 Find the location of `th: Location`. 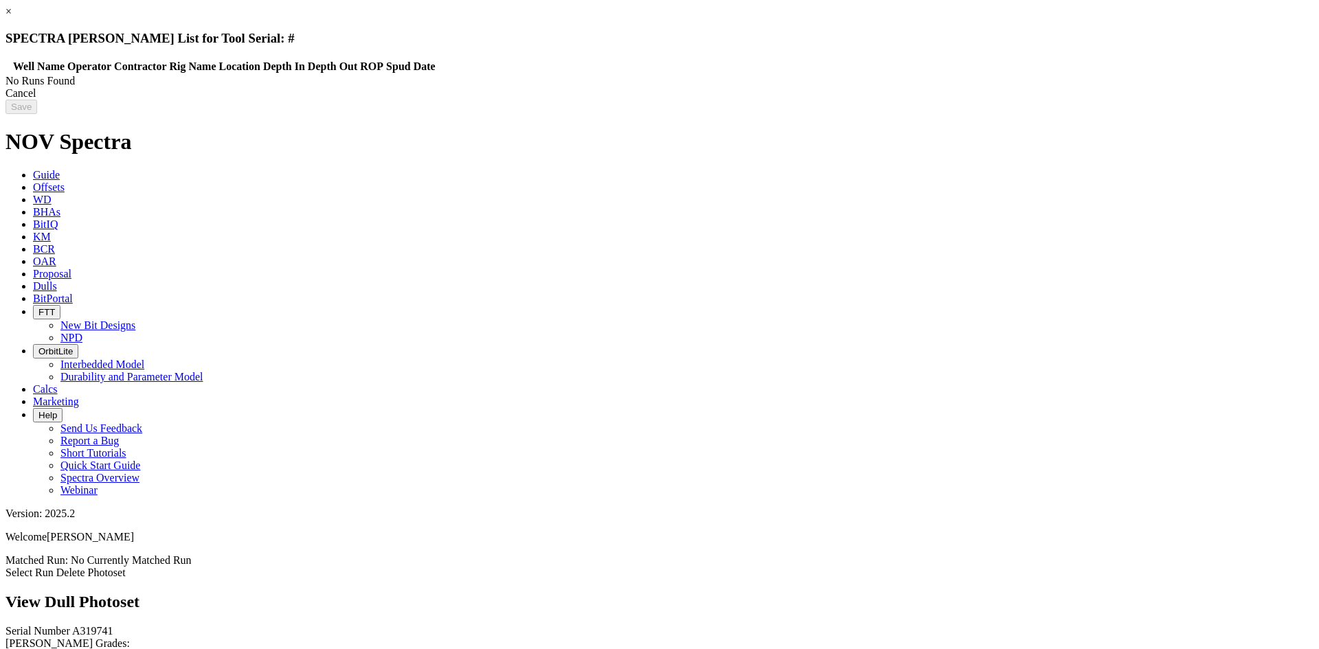

th: Location is located at coordinates (239, 67).